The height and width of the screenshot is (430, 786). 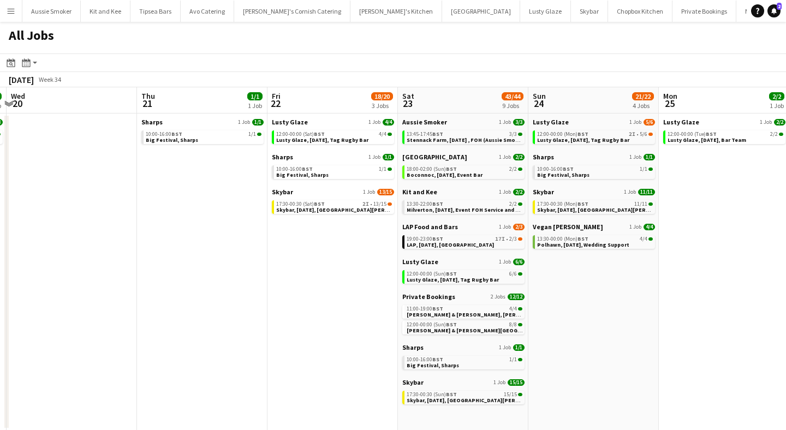 What do you see at coordinates (594, 122) in the screenshot?
I see `a: Lusty Glaze1 Job5/6` at bounding box center [594, 122].